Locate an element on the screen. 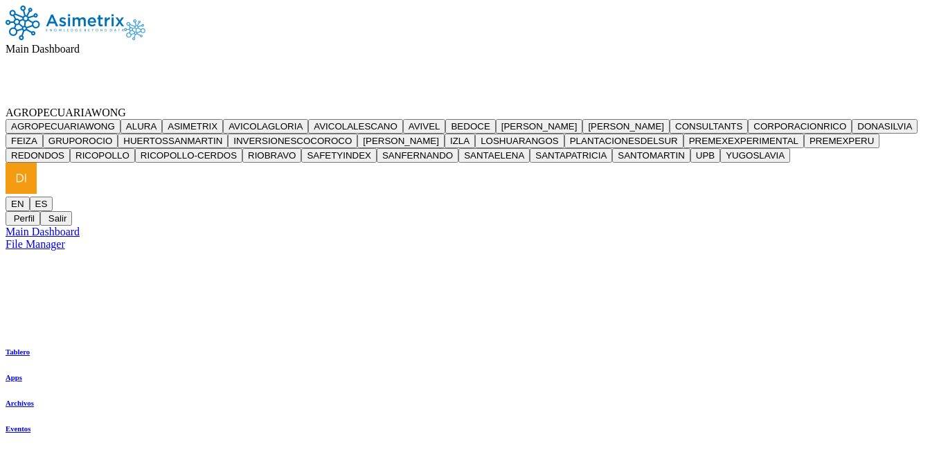 The height and width of the screenshot is (450, 930). button: BEDOCE is located at coordinates (470, 126).